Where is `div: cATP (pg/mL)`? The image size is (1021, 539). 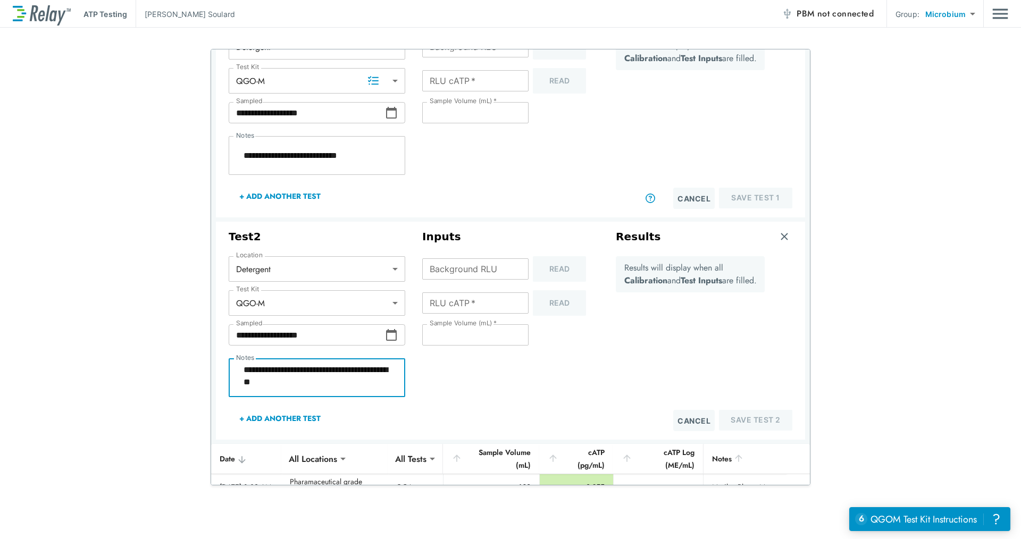 div: cATP (pg/mL) is located at coordinates (576, 459).